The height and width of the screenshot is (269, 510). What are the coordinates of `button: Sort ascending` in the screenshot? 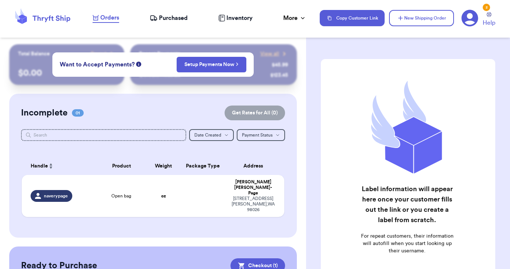 It's located at (51, 166).